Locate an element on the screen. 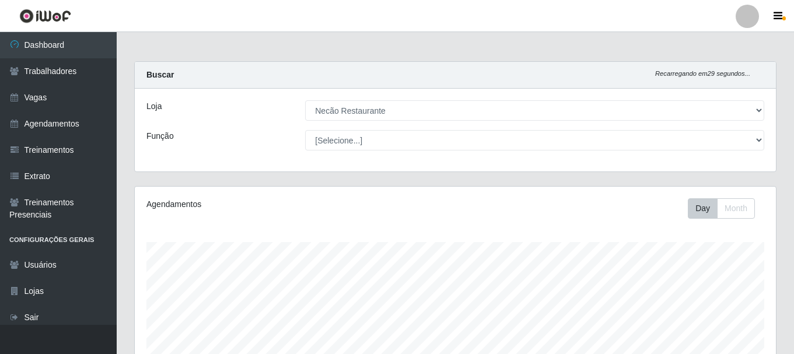 The width and height of the screenshot is (794, 354). strong: Buscar is located at coordinates (160, 75).